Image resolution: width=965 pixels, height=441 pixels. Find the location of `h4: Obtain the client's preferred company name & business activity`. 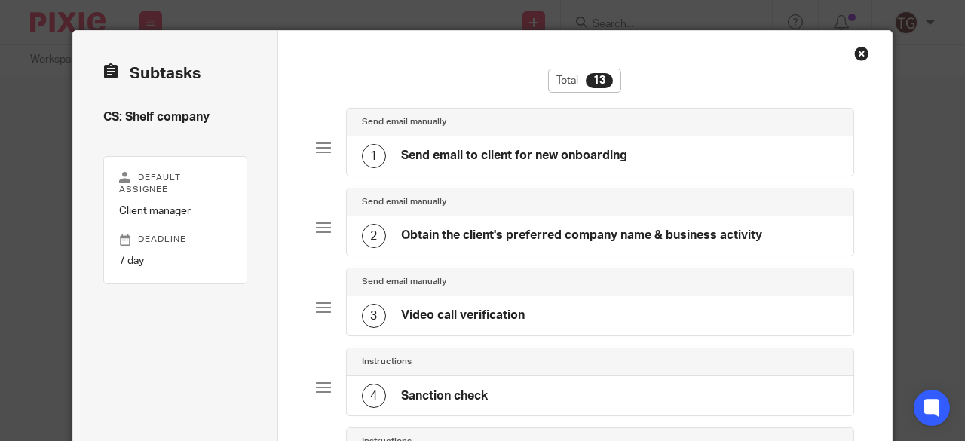

h4: Obtain the client's preferred company name & business activity is located at coordinates (581, 235).